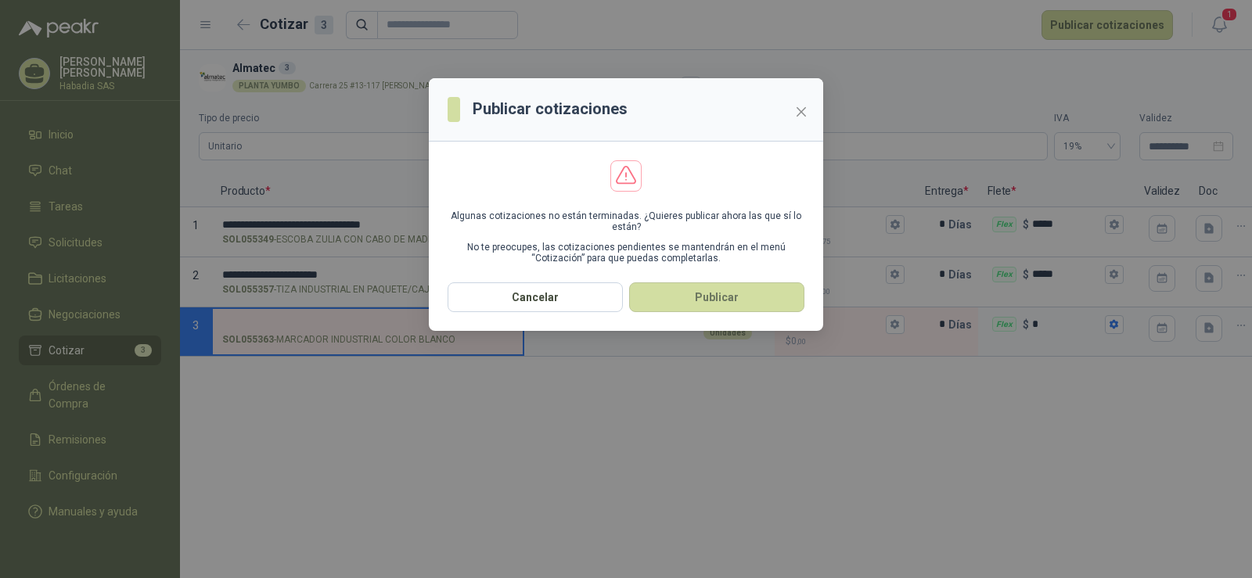 The width and height of the screenshot is (1252, 578). I want to click on button: Cancelar, so click(535, 297).